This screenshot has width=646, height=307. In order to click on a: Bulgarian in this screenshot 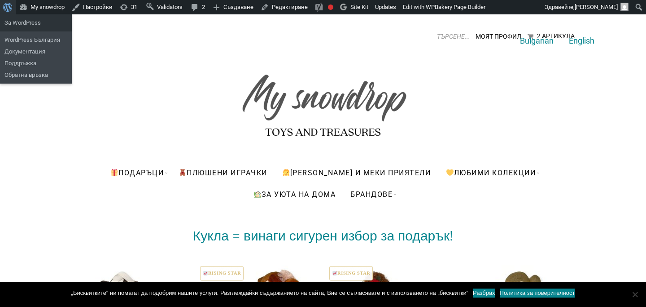, I will do `click(537, 40)`.